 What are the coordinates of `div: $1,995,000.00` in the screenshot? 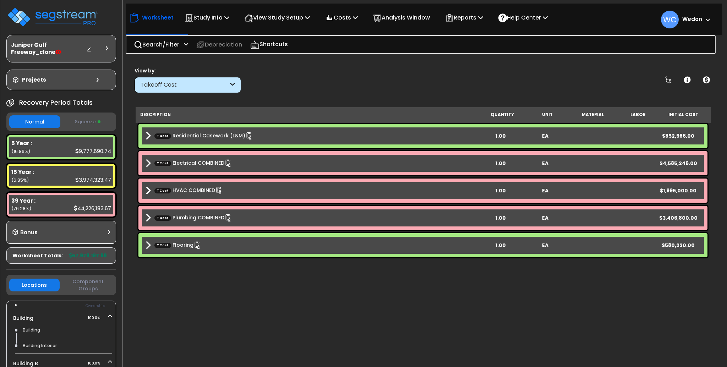 It's located at (678, 191).